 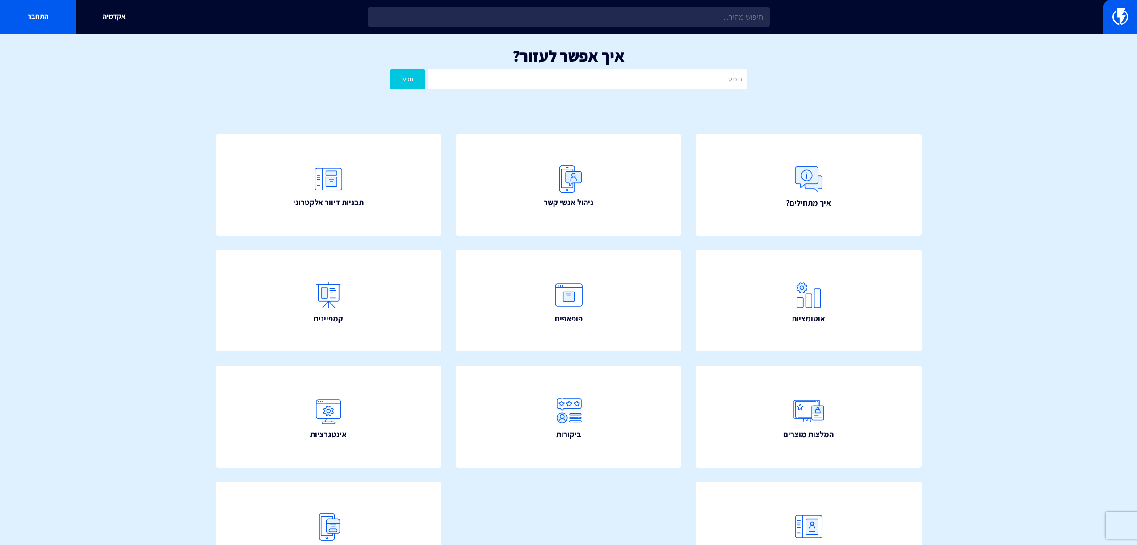 I want to click on span: קמפיינים, so click(x=328, y=319).